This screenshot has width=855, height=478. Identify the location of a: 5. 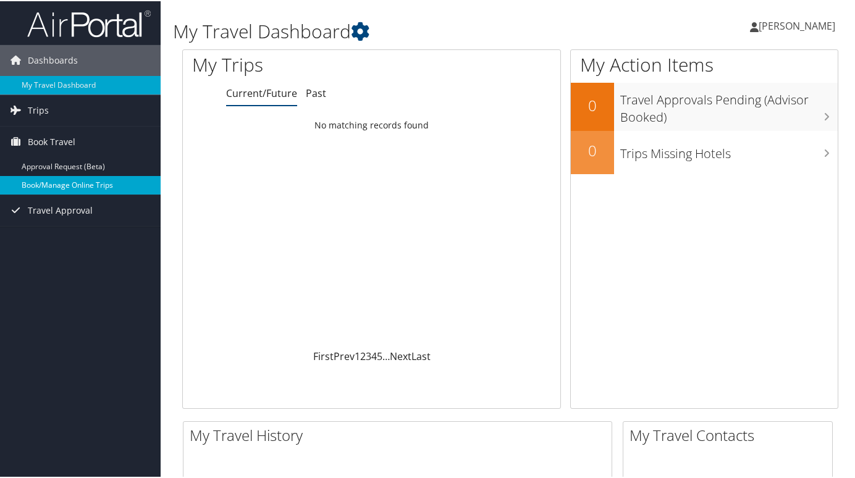
(379, 355).